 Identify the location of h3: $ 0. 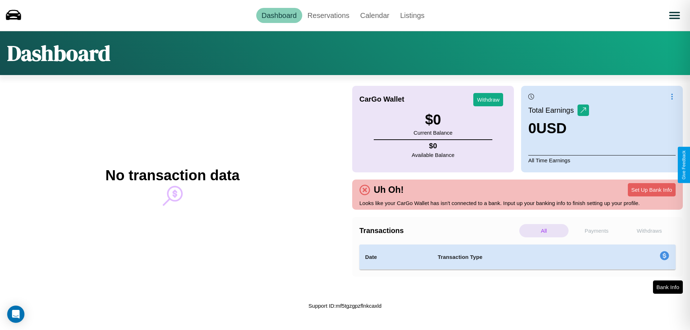
(433, 120).